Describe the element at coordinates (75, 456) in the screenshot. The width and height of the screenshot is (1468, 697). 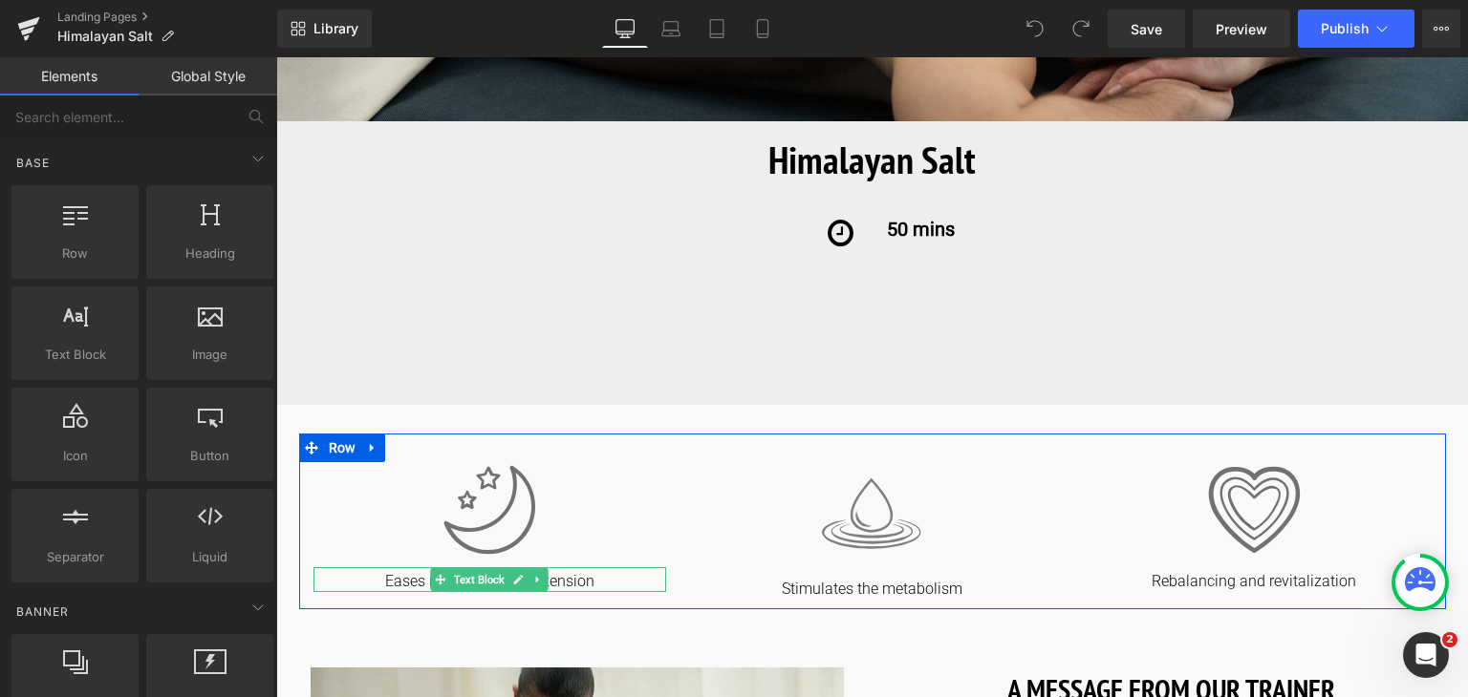
I see `span: Icon` at that location.